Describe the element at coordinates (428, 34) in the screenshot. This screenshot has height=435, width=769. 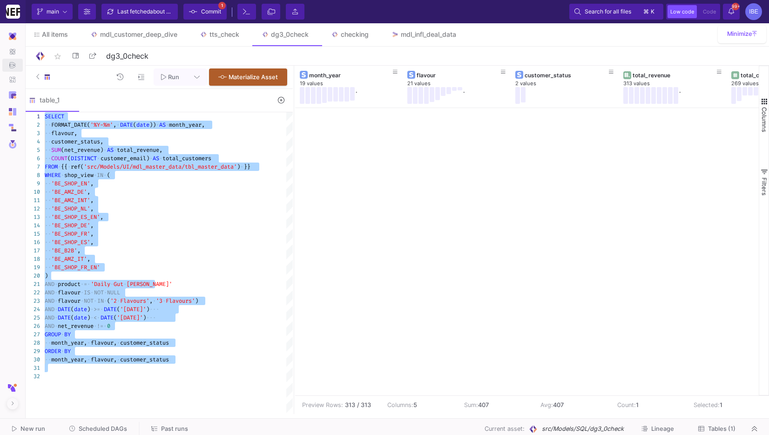
I see `div: mdl_infl_deal_data` at that location.